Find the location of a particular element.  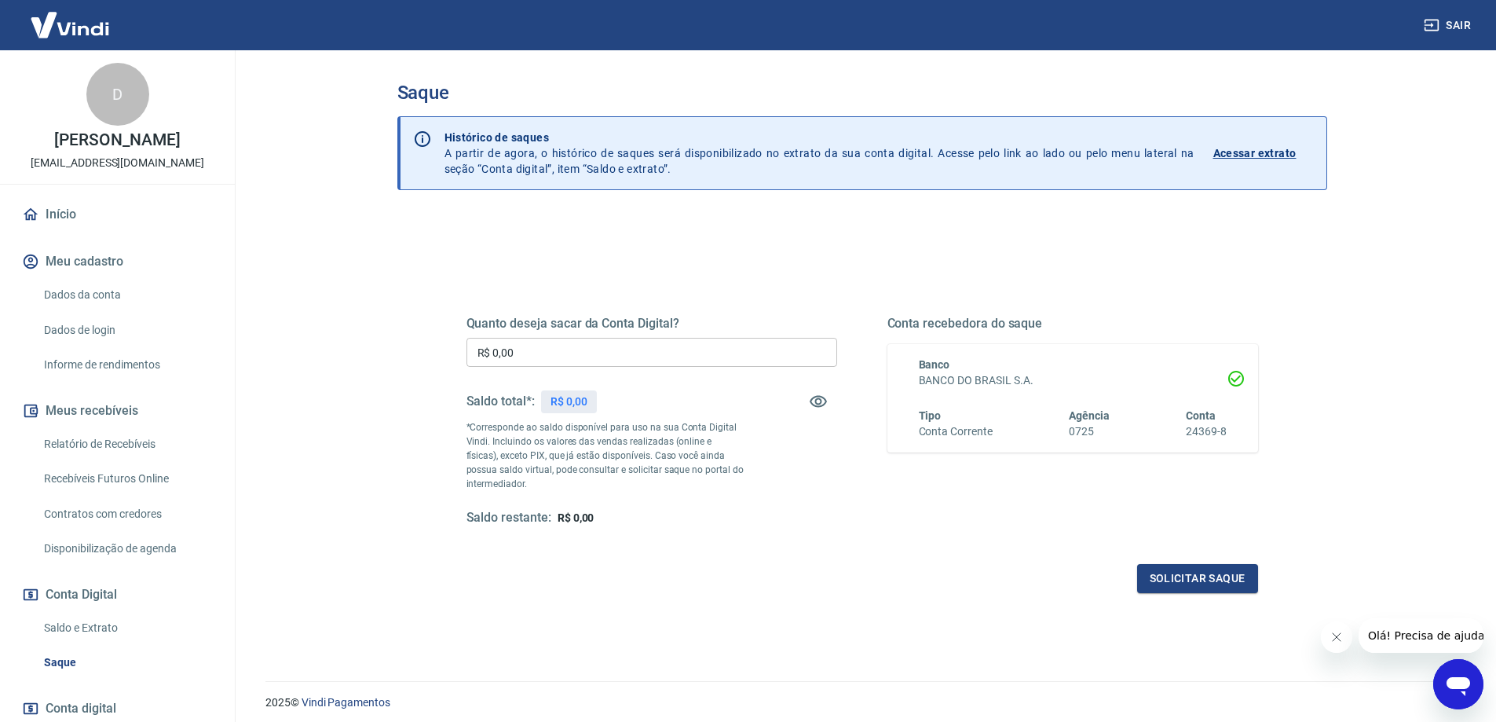

button: Meus recebíveis is located at coordinates (117, 411).